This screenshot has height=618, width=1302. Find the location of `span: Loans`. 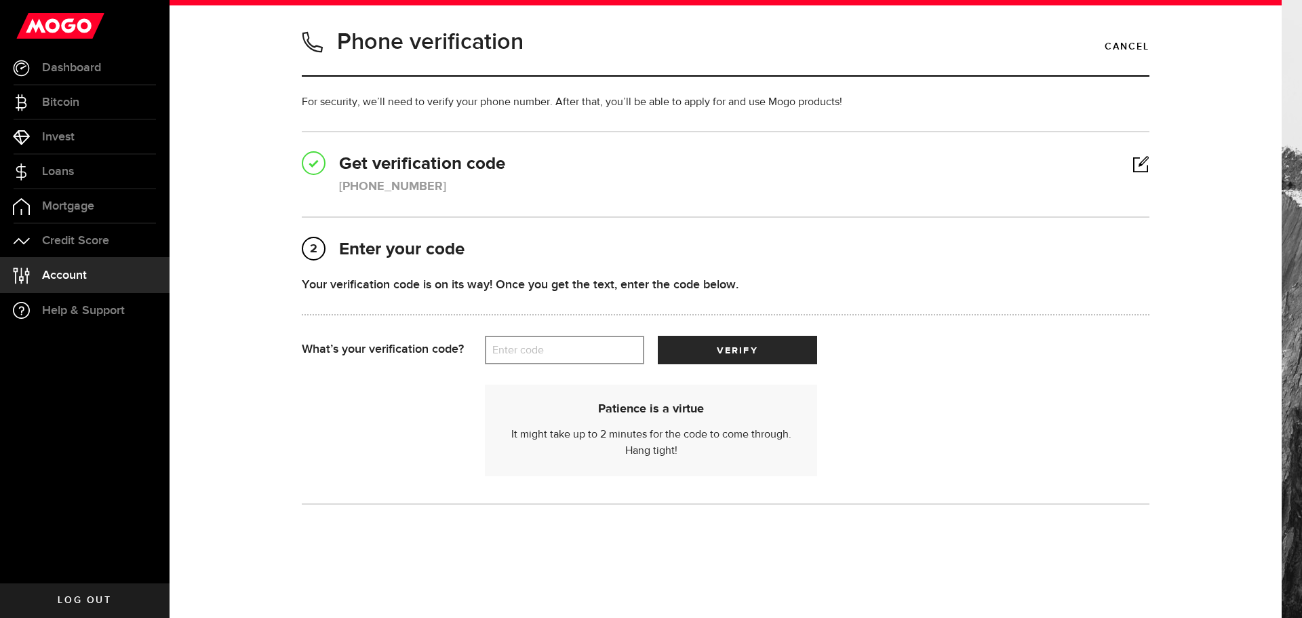

span: Loans is located at coordinates (58, 172).